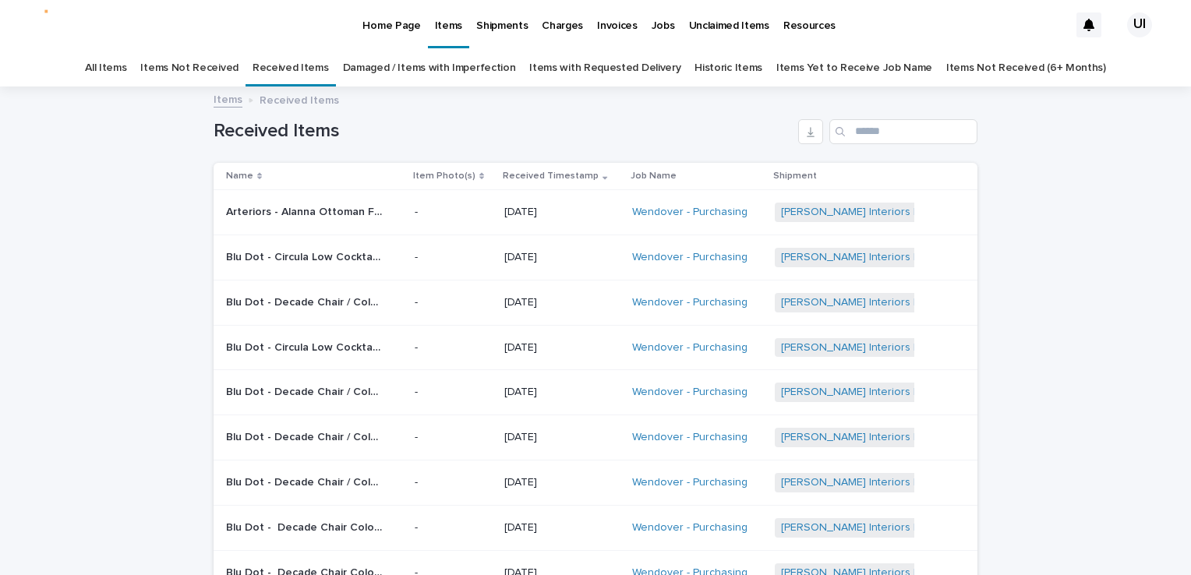  What do you see at coordinates (306, 436) in the screenshot?
I see `p: Blu Dot - Decade Chair / Color-Tomato | 74464` at bounding box center [306, 436].